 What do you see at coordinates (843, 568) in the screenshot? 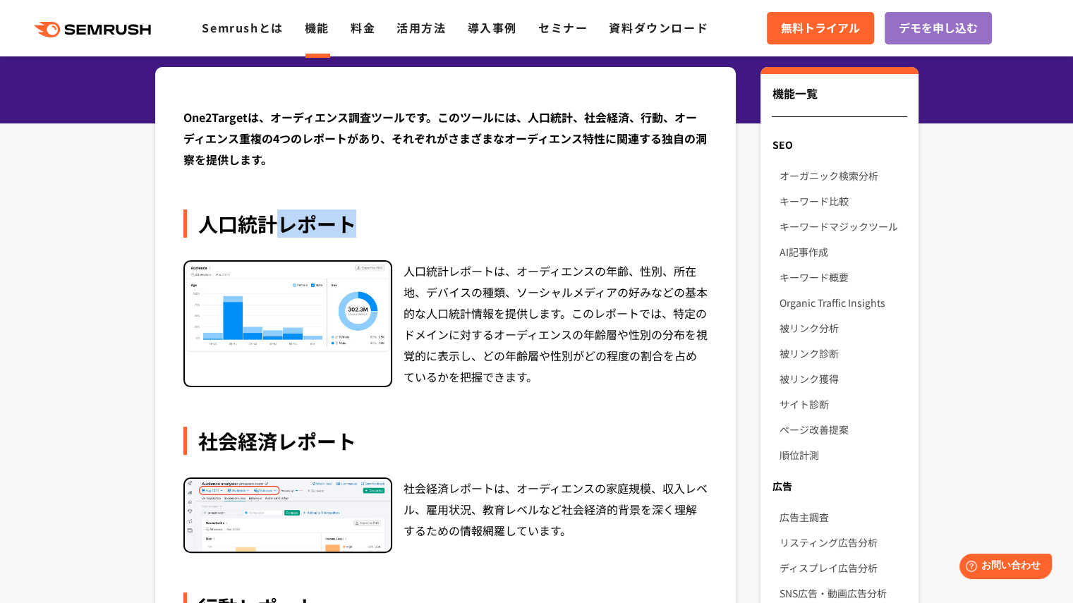
I see `a: ディスプレイ広告分析` at bounding box center [843, 568].